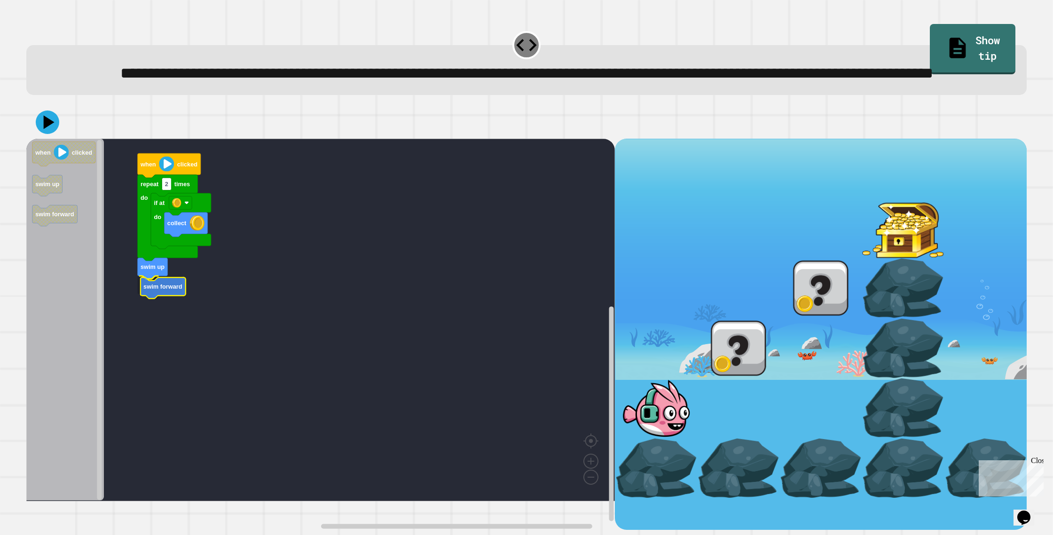  What do you see at coordinates (159, 203) in the screenshot?
I see `text: if at` at bounding box center [159, 203].